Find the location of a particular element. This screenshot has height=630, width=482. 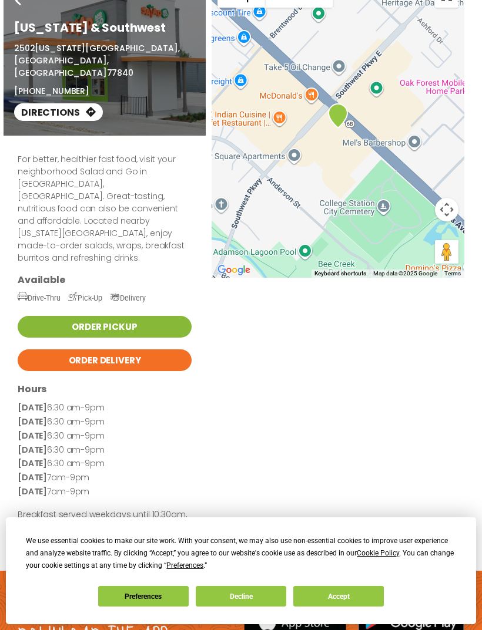

span: Delivery is located at coordinates (128, 298).